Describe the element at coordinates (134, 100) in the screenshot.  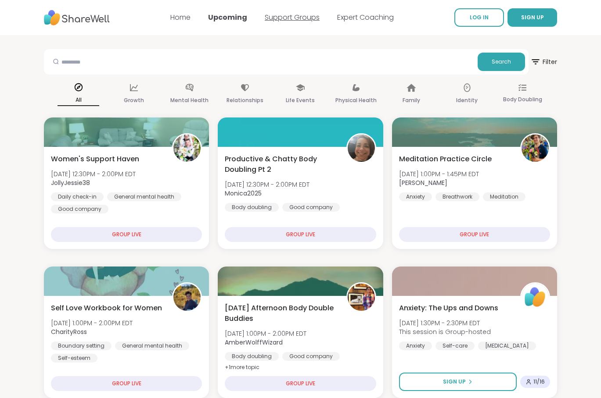
I see `p: Growth` at that location.